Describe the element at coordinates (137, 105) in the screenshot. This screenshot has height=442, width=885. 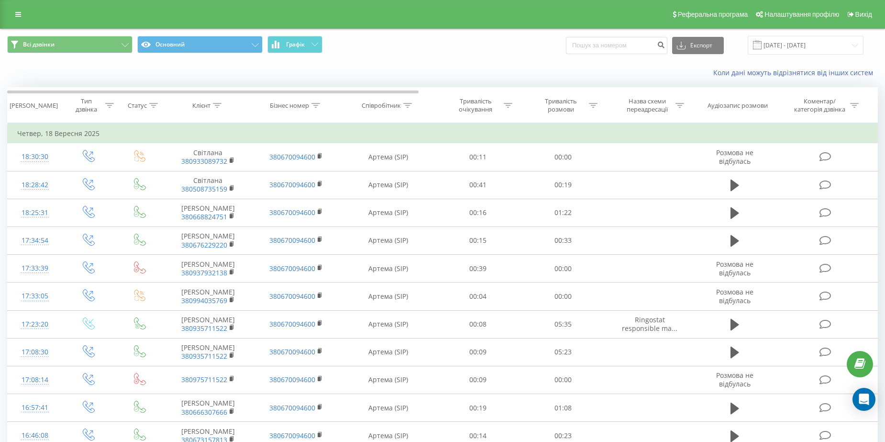
I see `div: Статус` at that location.